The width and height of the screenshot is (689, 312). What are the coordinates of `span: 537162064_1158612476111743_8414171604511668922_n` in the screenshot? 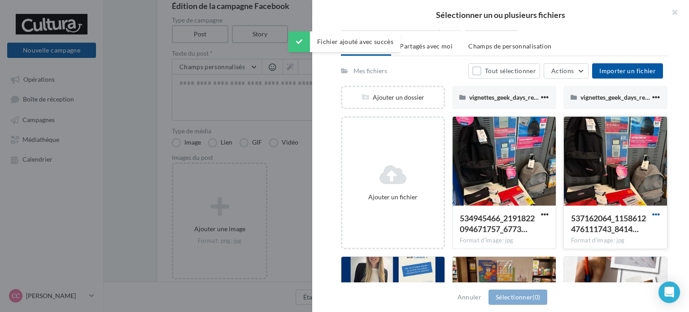 It's located at (608, 223).